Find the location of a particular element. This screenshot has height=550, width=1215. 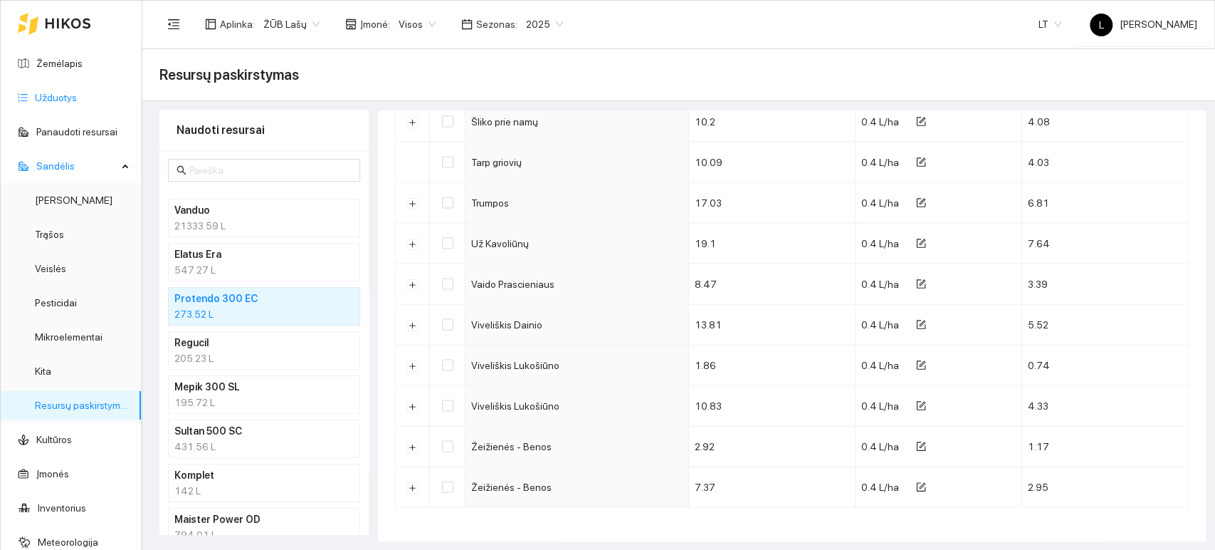

span: LT is located at coordinates (1050, 24).